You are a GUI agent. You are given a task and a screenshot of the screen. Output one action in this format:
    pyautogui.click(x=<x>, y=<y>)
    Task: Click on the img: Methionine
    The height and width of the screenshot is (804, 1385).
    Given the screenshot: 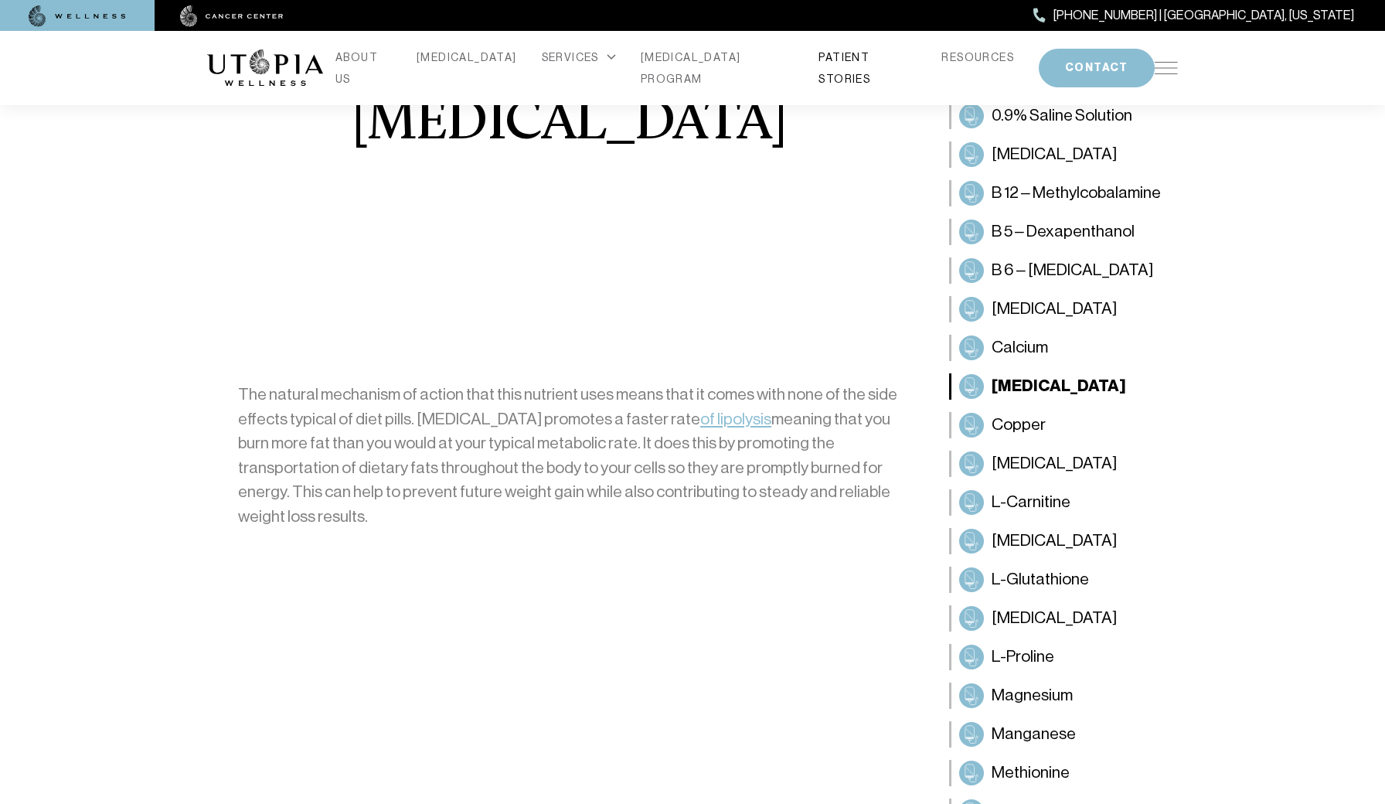 What is the action you would take?
    pyautogui.click(x=971, y=773)
    